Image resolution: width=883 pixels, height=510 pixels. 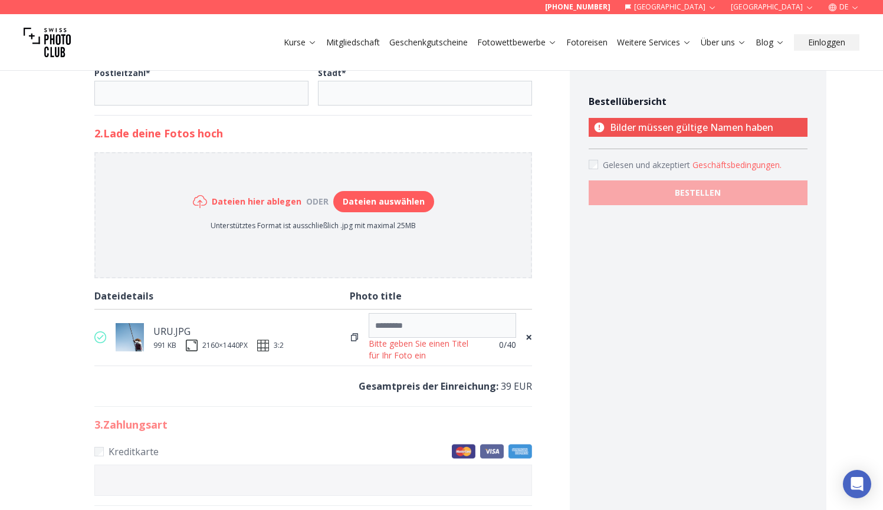 I want to click on h6: Dateien hier ablegen, so click(x=257, y=202).